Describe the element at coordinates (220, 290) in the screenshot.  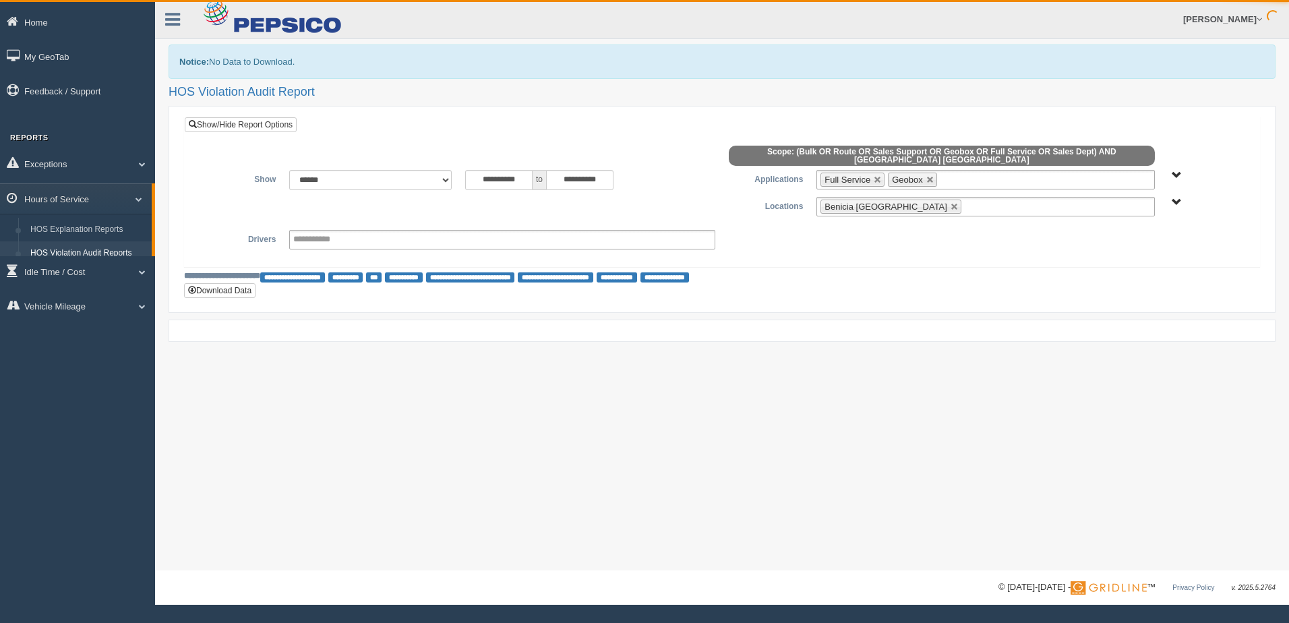
I see `button: Download Data` at that location.